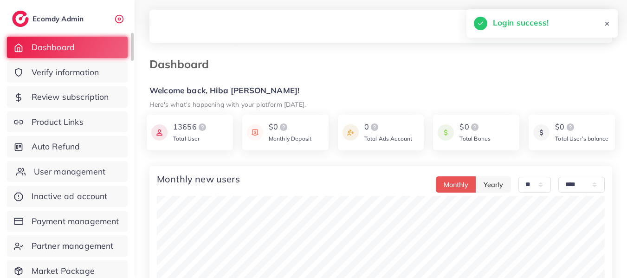 This screenshot has height=278, width=627. Describe the element at coordinates (456, 184) in the screenshot. I see `button: Monthly` at that location.